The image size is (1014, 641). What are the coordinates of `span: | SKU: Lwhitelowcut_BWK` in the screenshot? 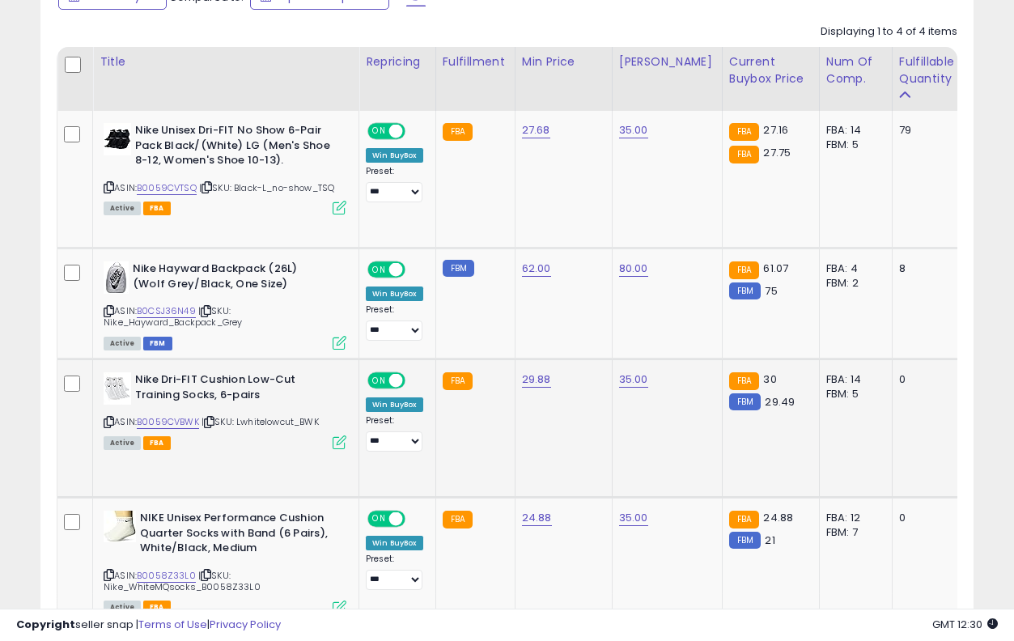 It's located at (260, 421).